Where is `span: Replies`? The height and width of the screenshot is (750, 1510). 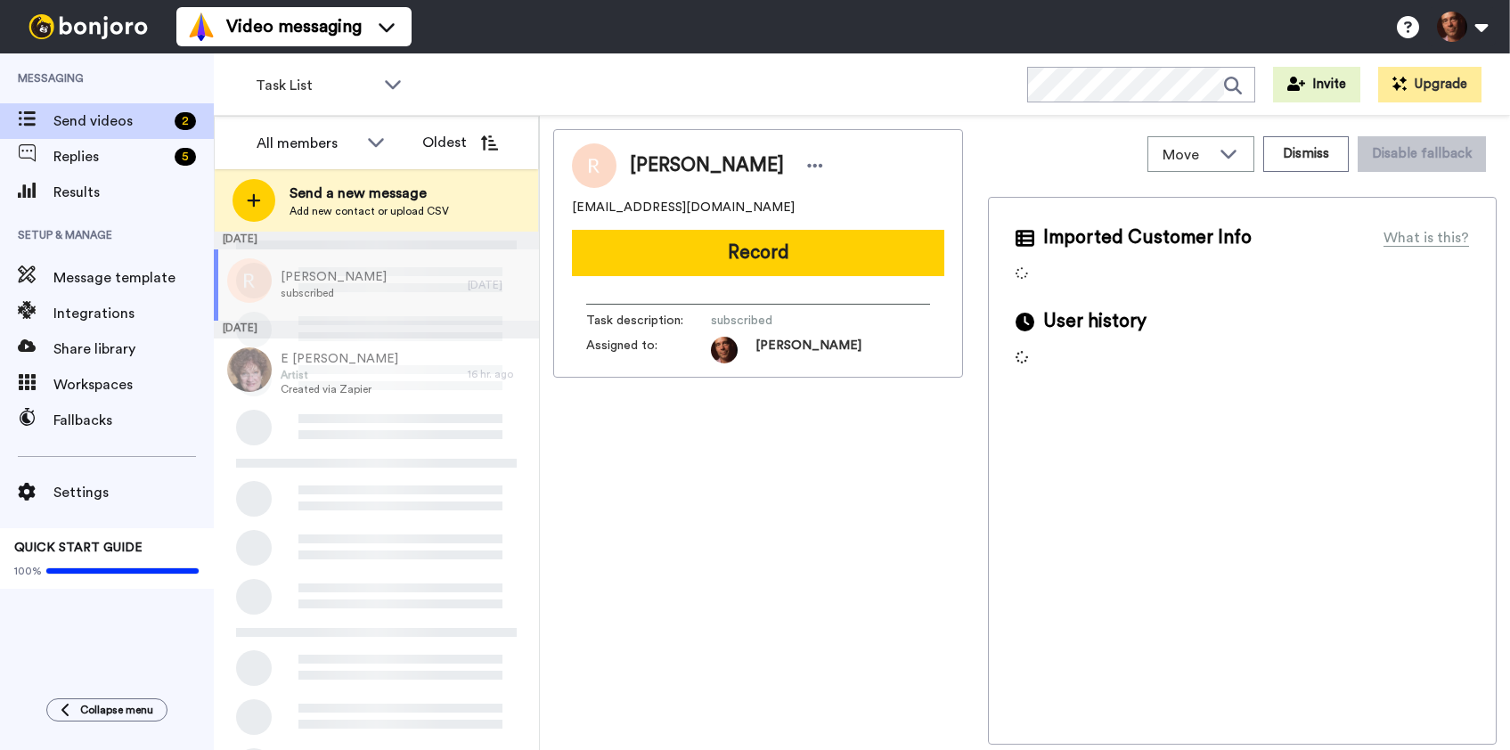
span: Replies is located at coordinates (110, 157).